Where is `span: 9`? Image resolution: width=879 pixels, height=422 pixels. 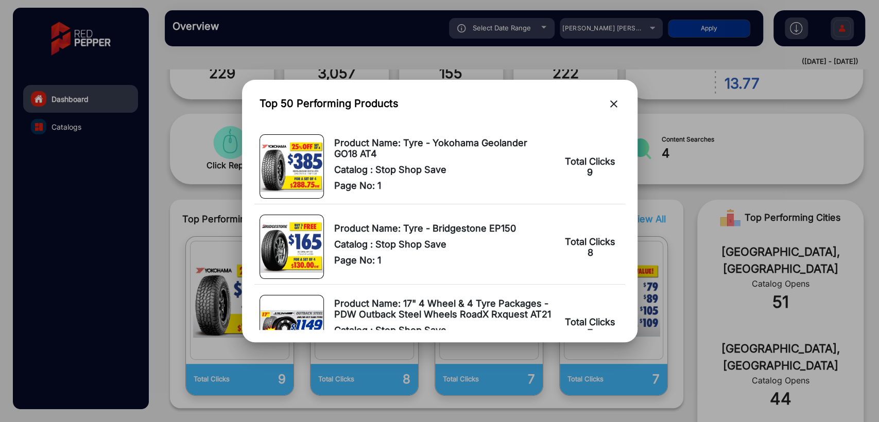 span: 9 is located at coordinates (589, 172).